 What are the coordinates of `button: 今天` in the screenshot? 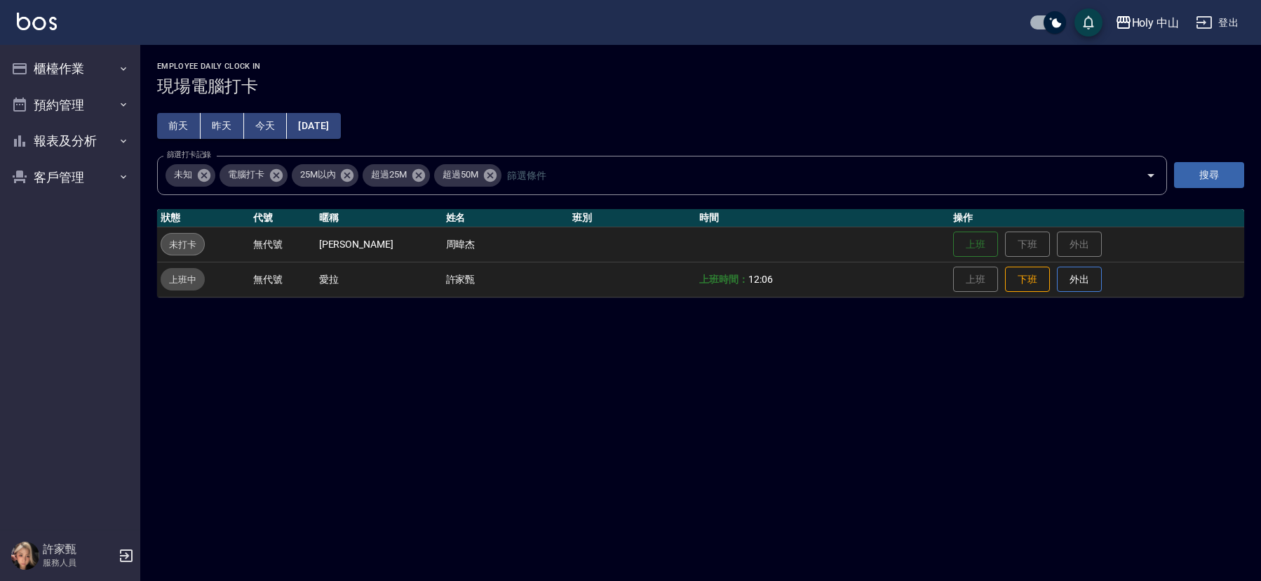 It's located at (266, 126).